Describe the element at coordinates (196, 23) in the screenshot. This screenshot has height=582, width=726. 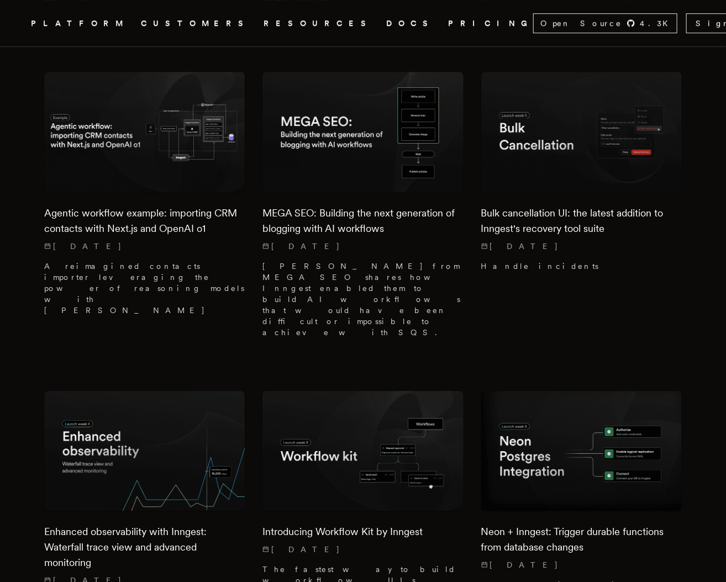
I see `a: CUSTOMERS` at that location.